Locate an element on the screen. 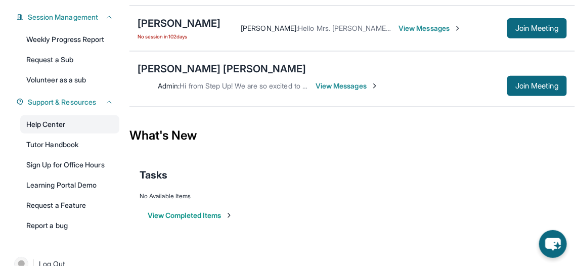  div: What's New is located at coordinates (352, 136).